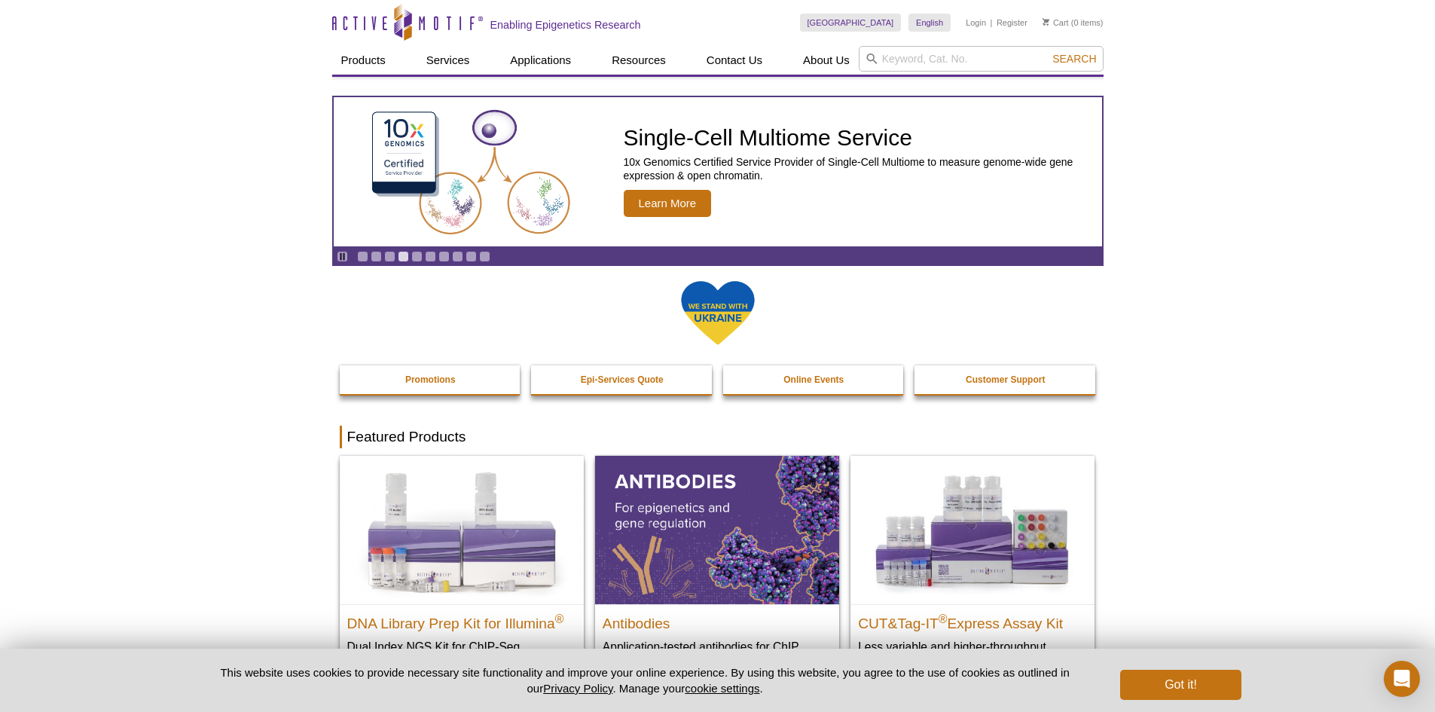  What do you see at coordinates (718, 437) in the screenshot?
I see `h2: Featured Products` at bounding box center [718, 437].